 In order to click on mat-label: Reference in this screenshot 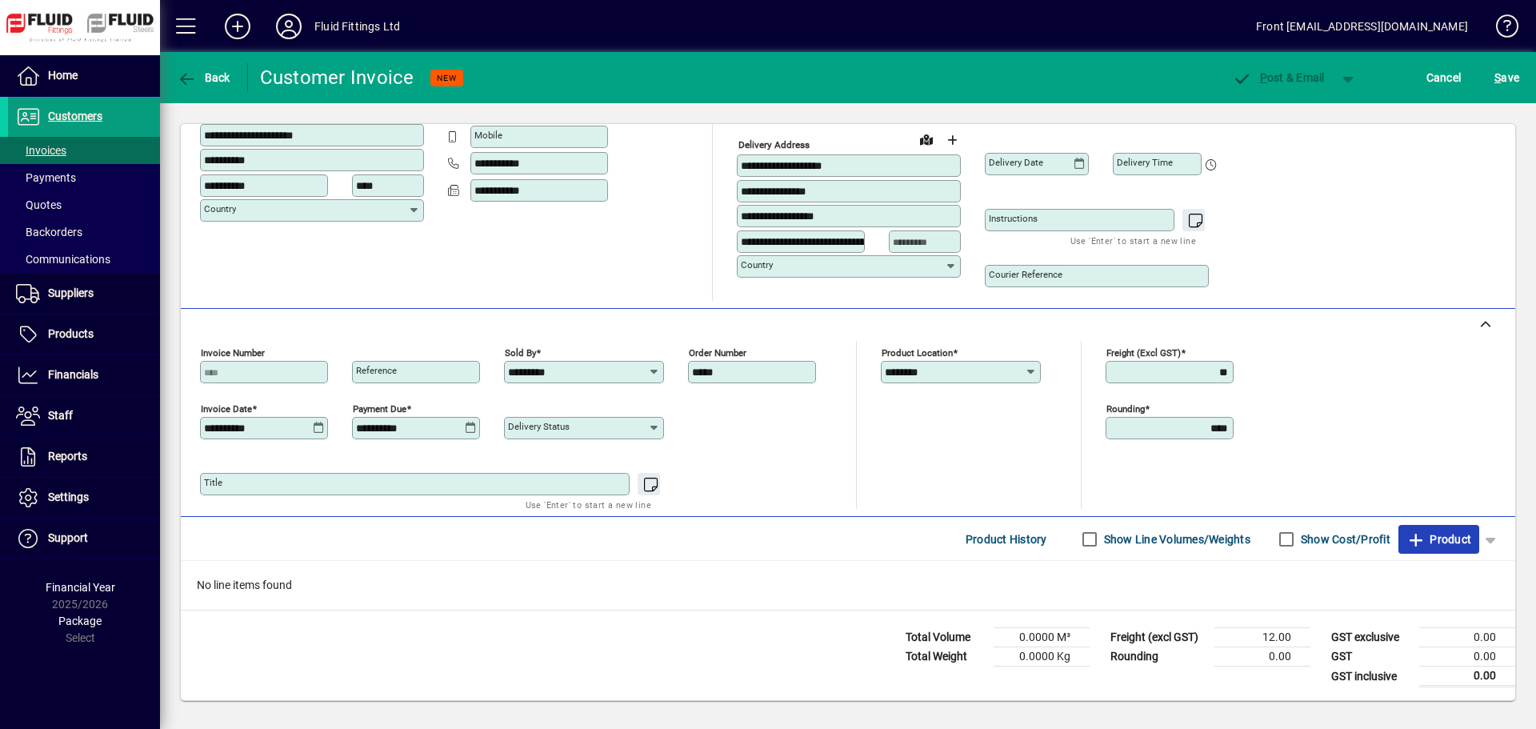, I will do `click(376, 371)`.